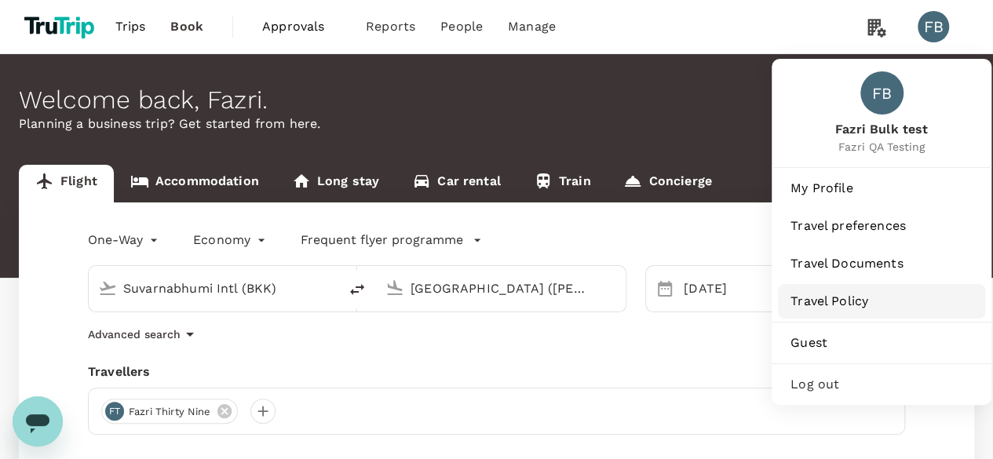 The width and height of the screenshot is (993, 459). What do you see at coordinates (60, 27) in the screenshot?
I see `img: TruTrip logo` at bounding box center [60, 27].